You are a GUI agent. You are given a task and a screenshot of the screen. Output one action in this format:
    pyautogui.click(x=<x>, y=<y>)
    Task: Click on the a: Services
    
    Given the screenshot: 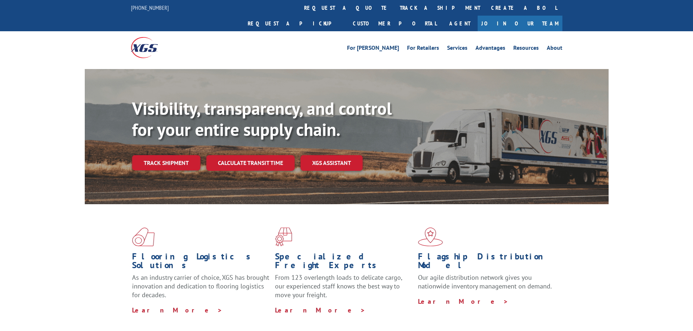 What is the action you would take?
    pyautogui.click(x=457, y=49)
    